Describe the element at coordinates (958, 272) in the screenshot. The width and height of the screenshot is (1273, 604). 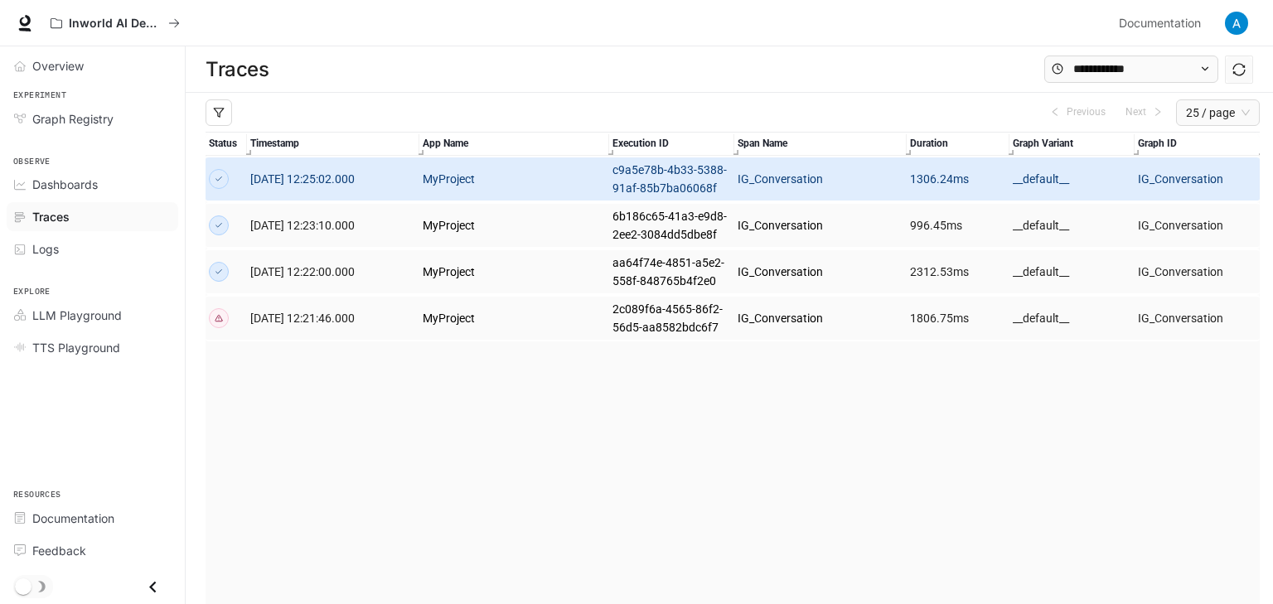
I see `a: 2312.53ms` at that location.